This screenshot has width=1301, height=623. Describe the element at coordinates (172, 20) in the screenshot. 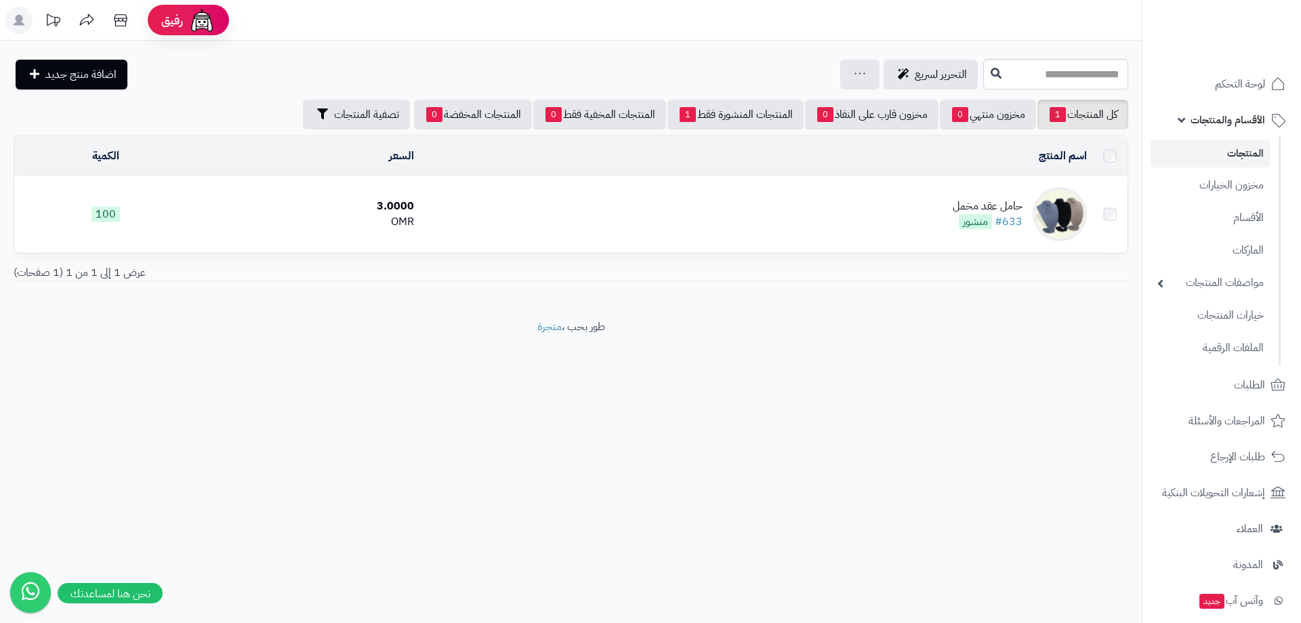

I see `span: رفيق` at that location.